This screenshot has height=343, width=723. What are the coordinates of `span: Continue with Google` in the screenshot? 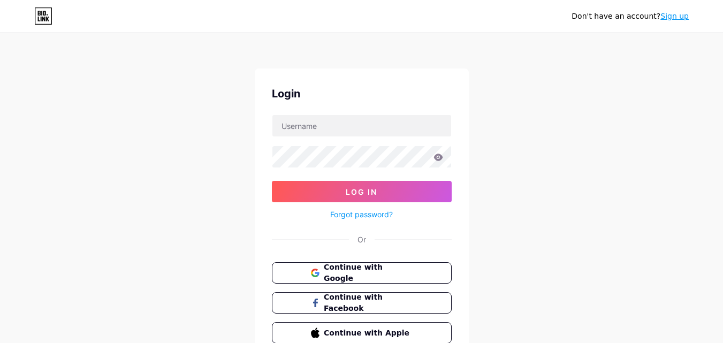 It's located at (368, 273).